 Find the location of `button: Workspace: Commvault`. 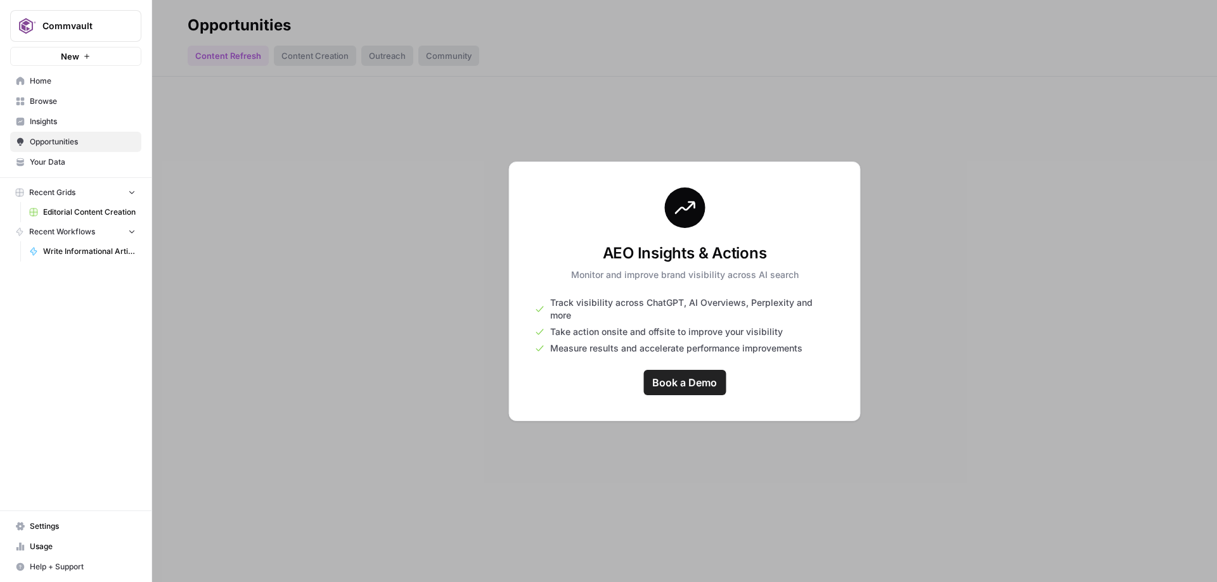

button: Workspace: Commvault is located at coordinates (75, 26).